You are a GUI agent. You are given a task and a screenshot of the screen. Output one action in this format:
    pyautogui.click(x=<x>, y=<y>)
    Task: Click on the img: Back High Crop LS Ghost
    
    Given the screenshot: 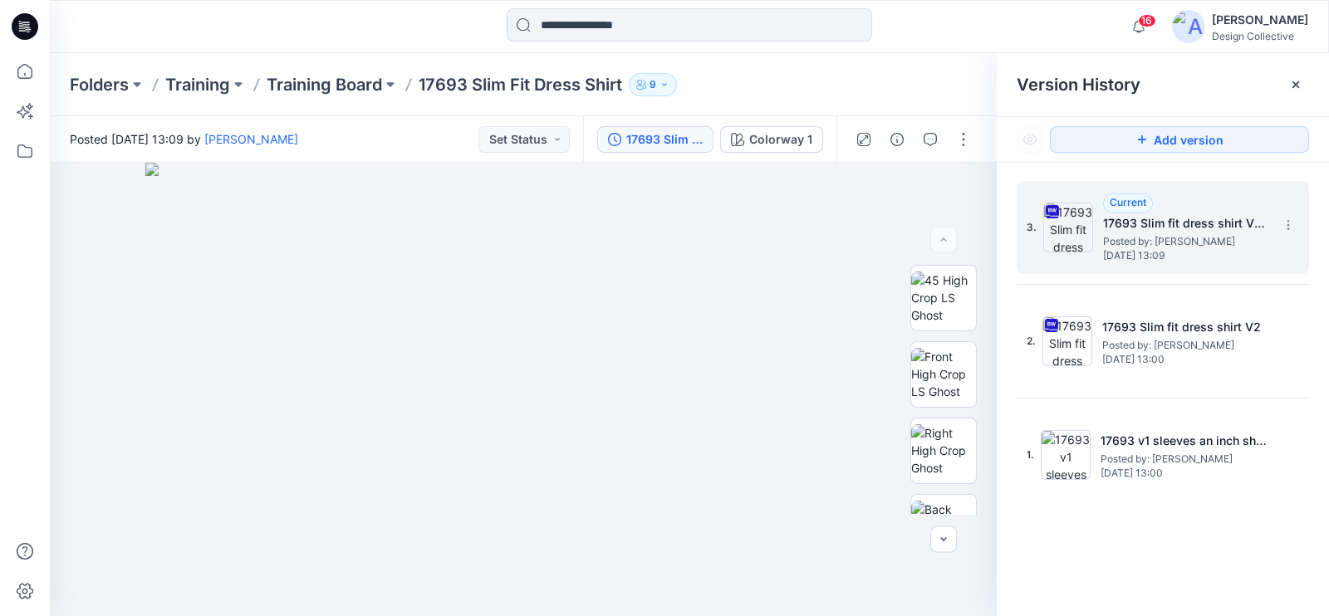 What is the action you would take?
    pyautogui.click(x=943, y=527)
    